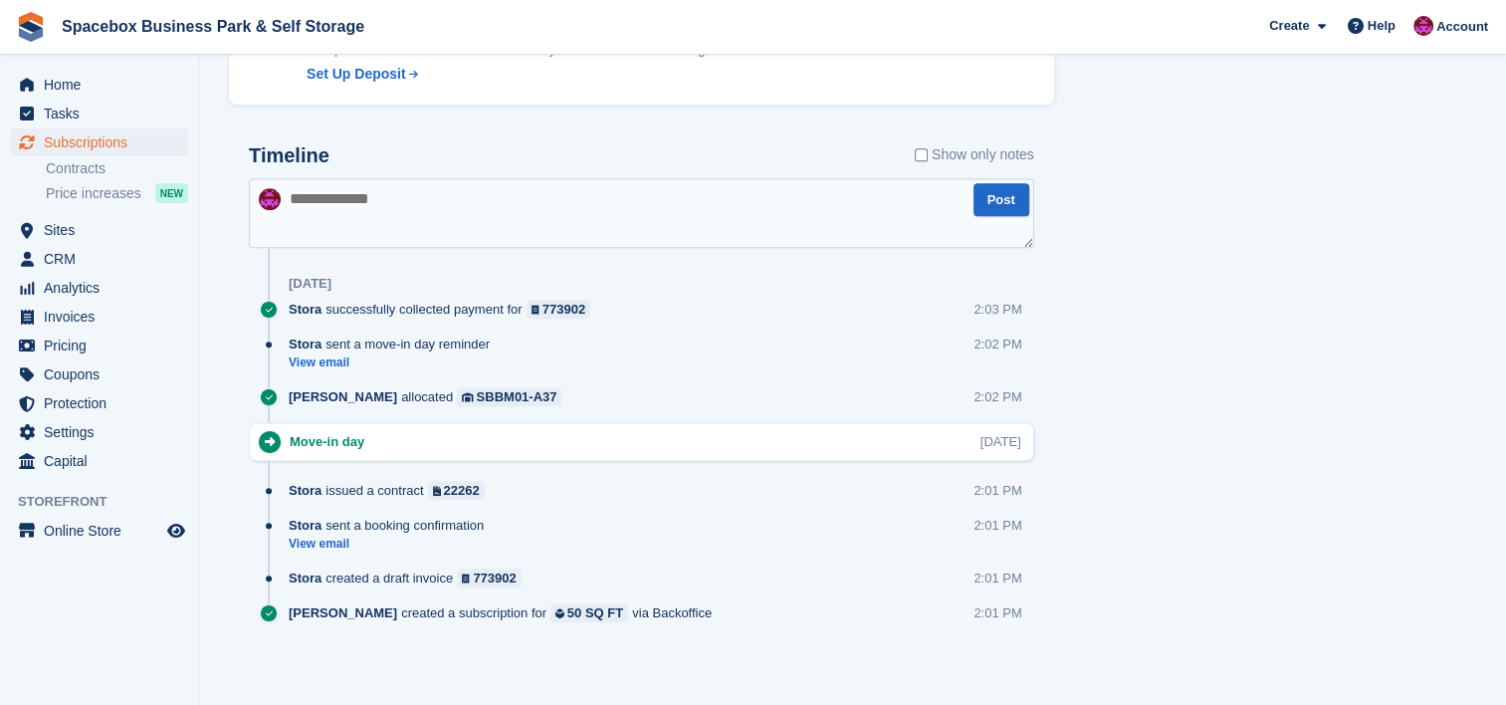  I want to click on span: Coupons, so click(104, 374).